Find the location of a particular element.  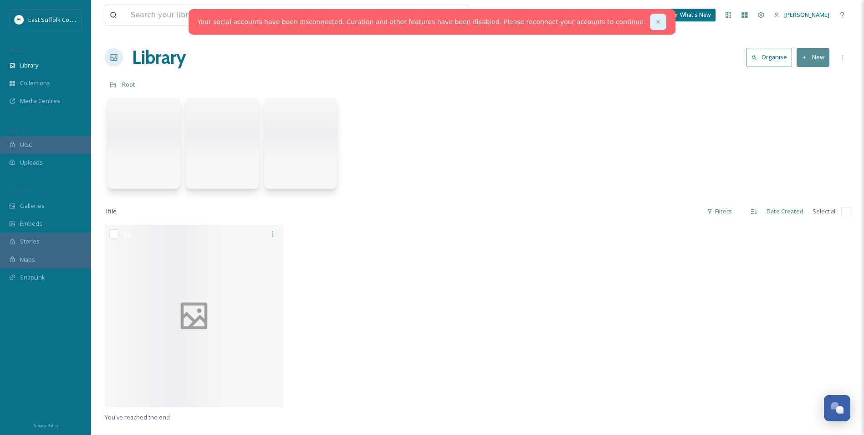

a: What's New is located at coordinates (693, 15).